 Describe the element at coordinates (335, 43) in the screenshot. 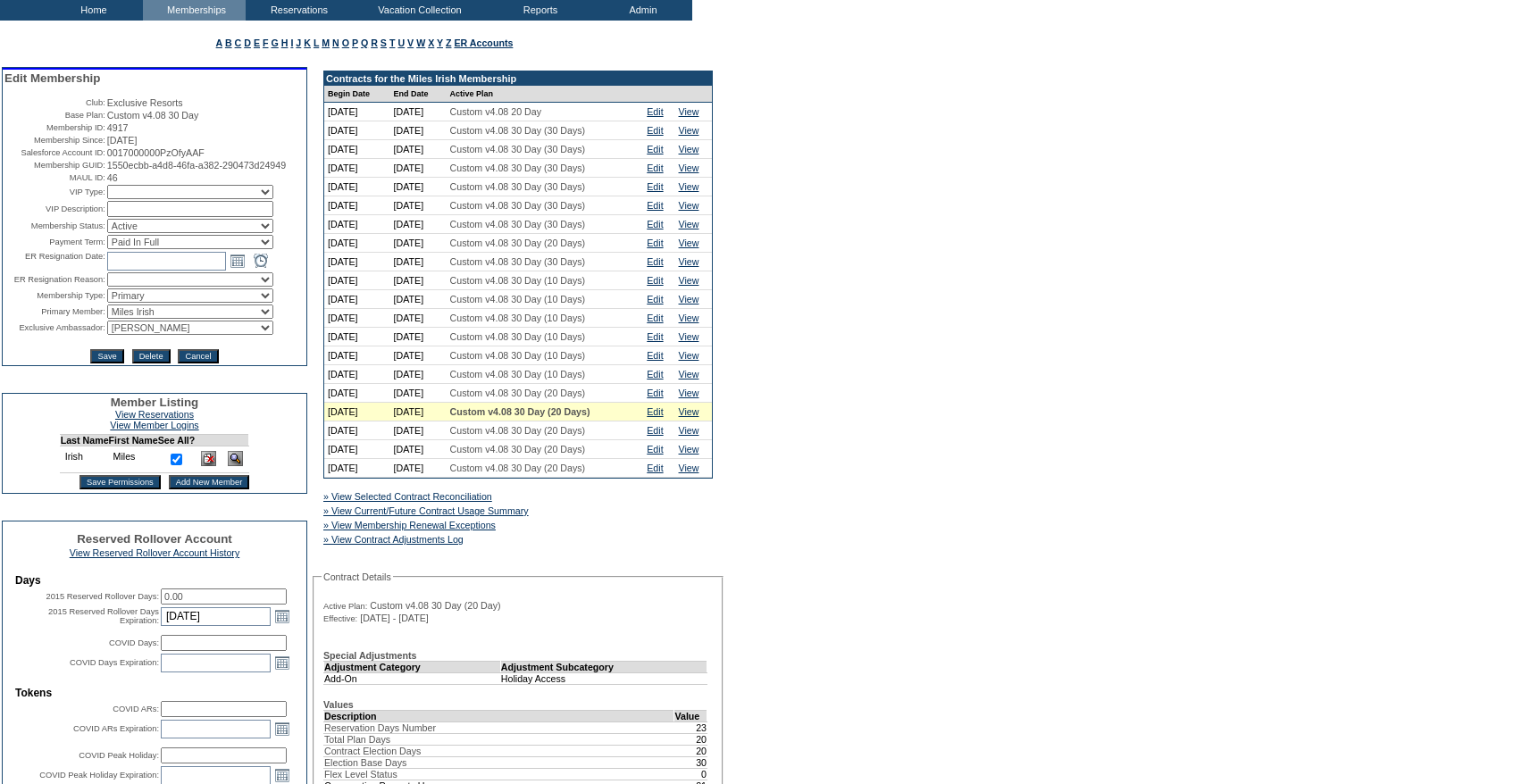

I see `a: N` at that location.